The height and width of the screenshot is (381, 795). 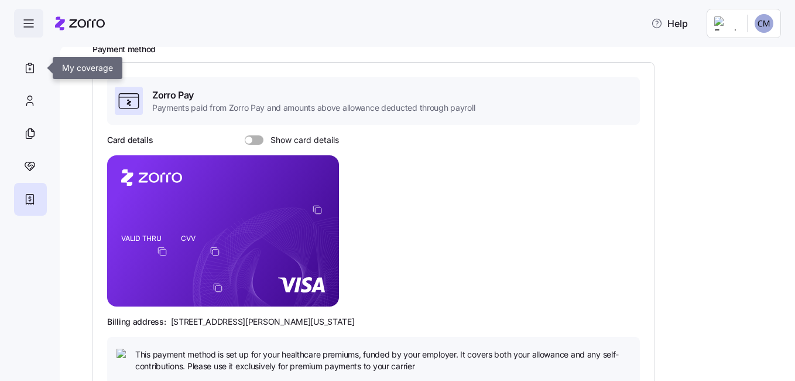 I want to click on img: c1461d6376370ef1e3ee002ffc571ab6, so click(x=764, y=23).